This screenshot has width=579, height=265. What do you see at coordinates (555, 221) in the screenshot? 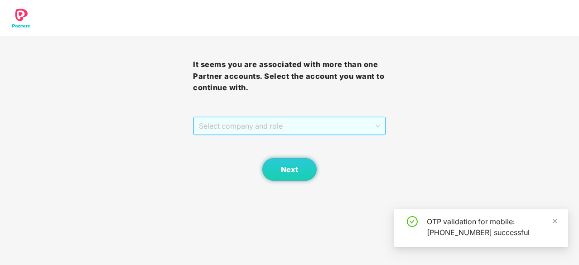
I see `span: close` at bounding box center [555, 221].